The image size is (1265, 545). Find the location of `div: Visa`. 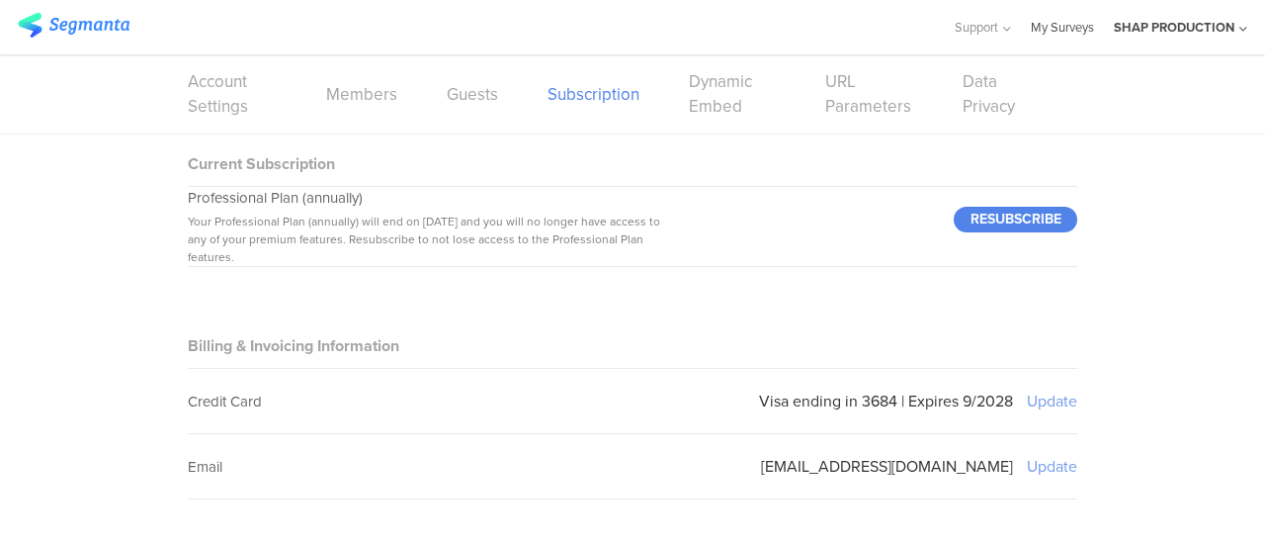

div: Visa is located at coordinates (774, 400).